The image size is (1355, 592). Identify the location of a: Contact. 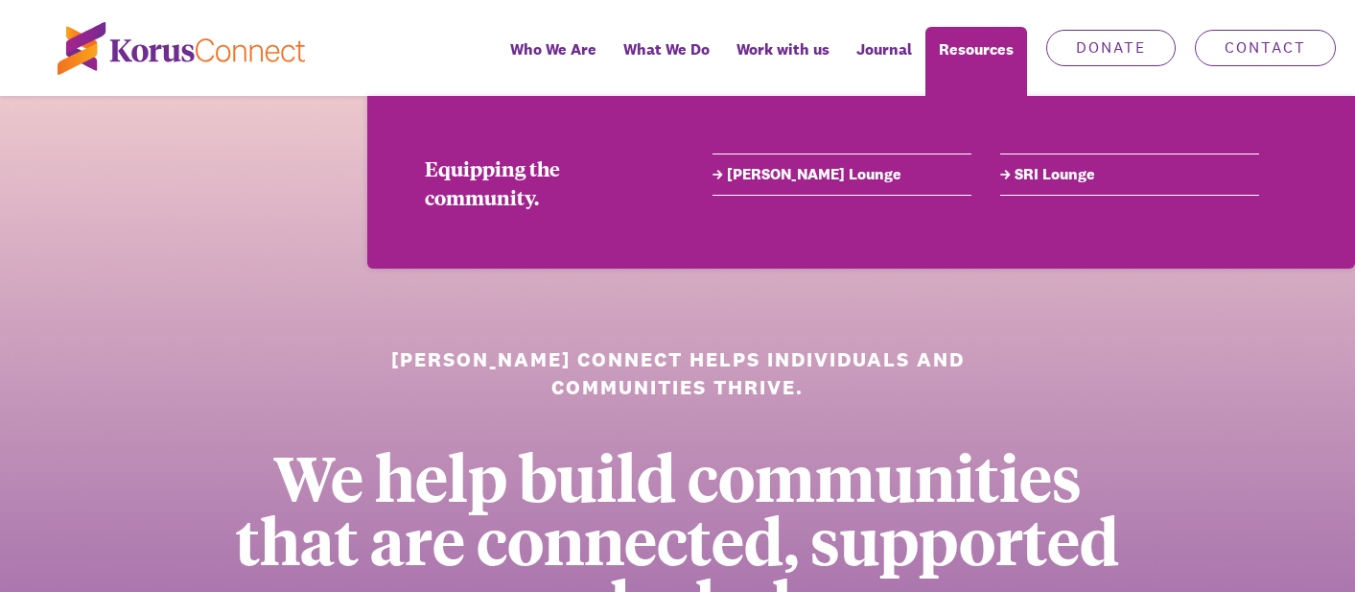
(1265, 48).